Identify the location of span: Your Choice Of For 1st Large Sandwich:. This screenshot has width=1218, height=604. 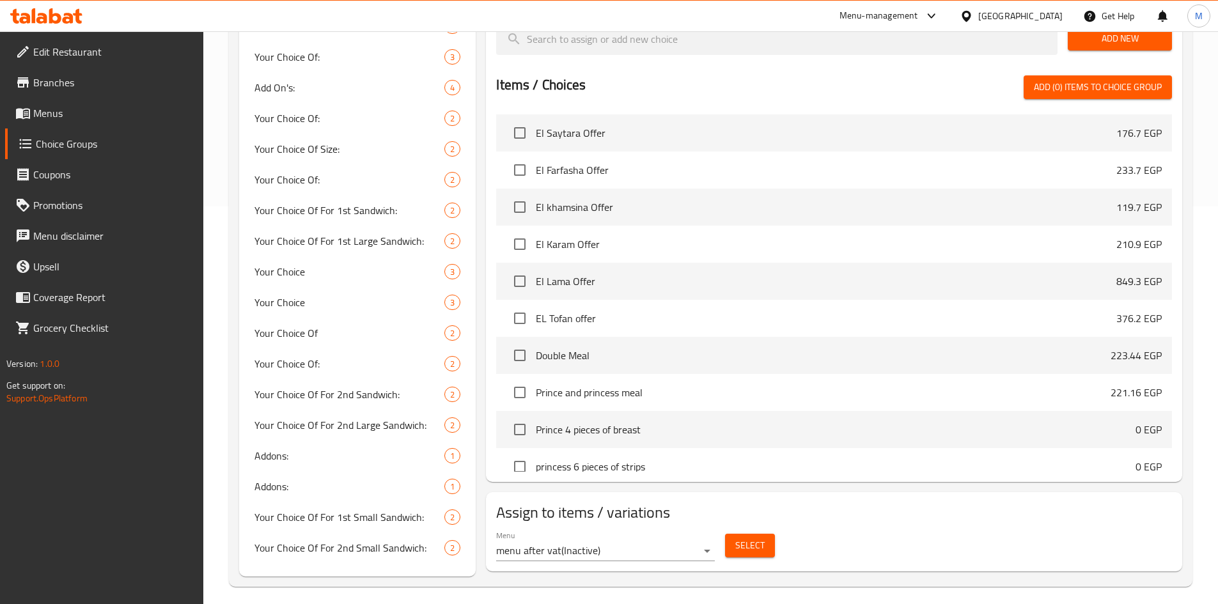
(350, 241).